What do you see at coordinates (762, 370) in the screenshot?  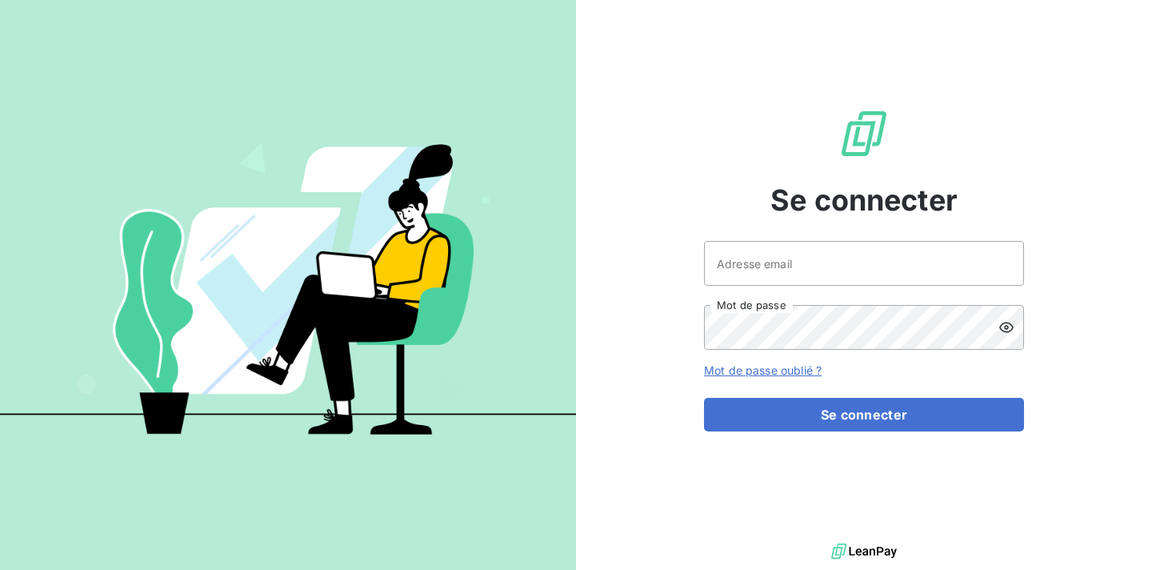 I see `a: Mot de passe oublié ?` at bounding box center [762, 370].